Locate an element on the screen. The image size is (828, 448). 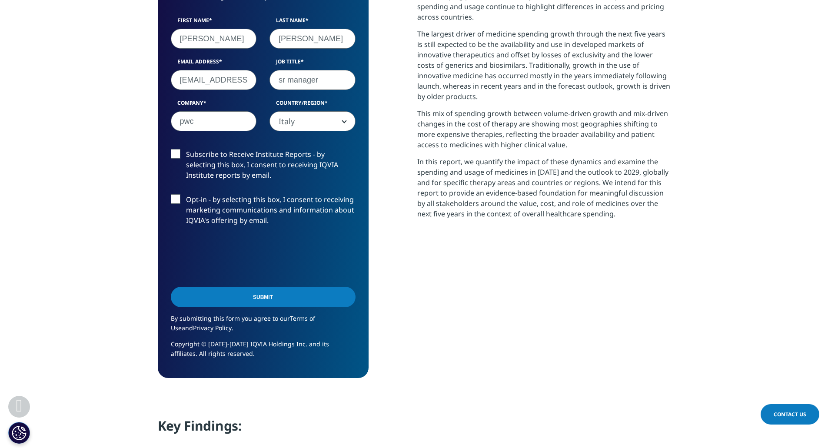
label: Job Title is located at coordinates (312, 64).